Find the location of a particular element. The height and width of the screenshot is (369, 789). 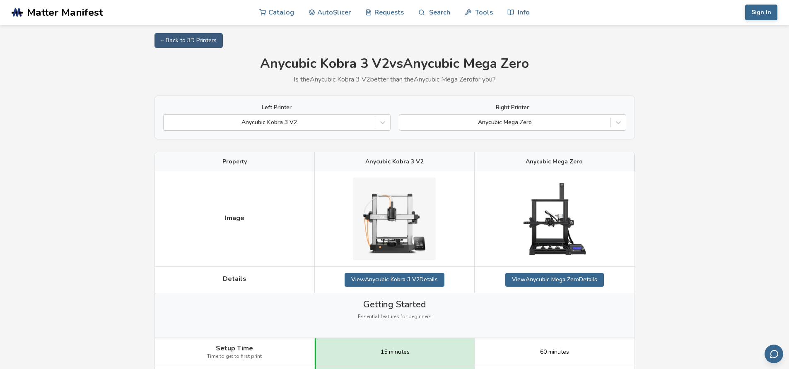

p: Is the Anycubic Kobra 3 V2 better than the Anycubic Mega Zero for you? is located at coordinates (395, 80).